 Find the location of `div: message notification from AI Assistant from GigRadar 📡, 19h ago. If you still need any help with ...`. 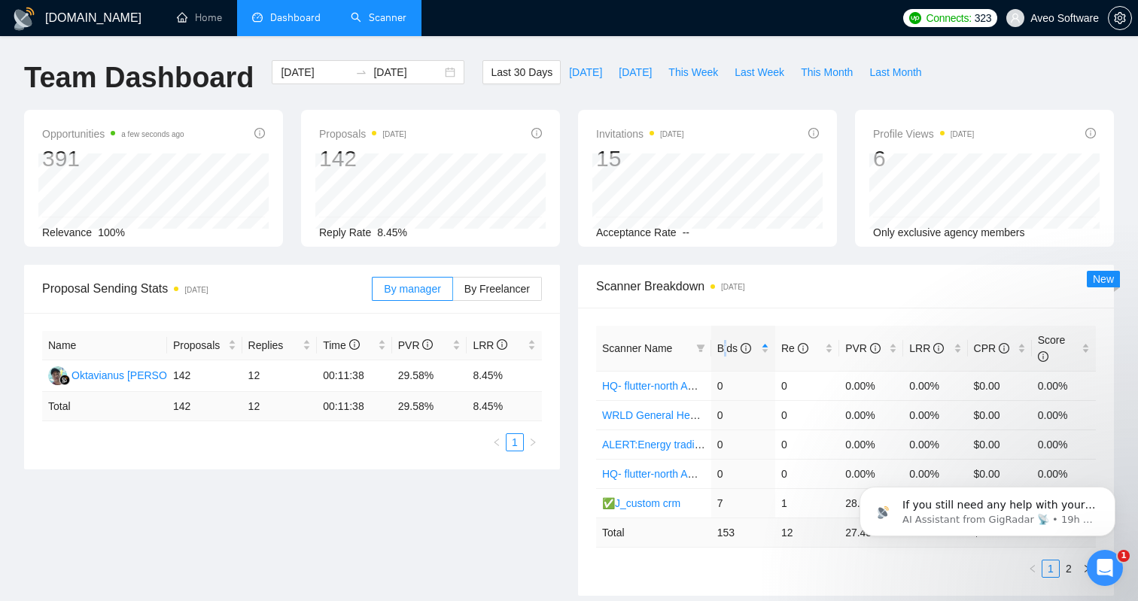

div: message notification from AI Assistant from GigRadar 📡, 19h ago. If you still need any help with ... is located at coordinates (150, 56).